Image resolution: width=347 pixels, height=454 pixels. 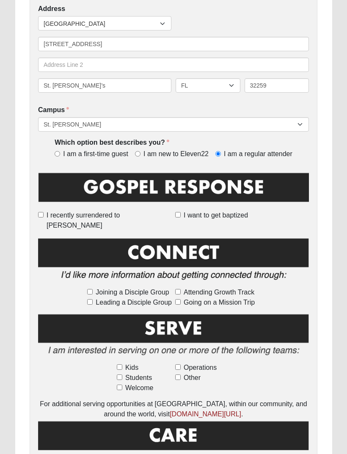 I want to click on span: I want to get baptized, so click(x=216, y=216).